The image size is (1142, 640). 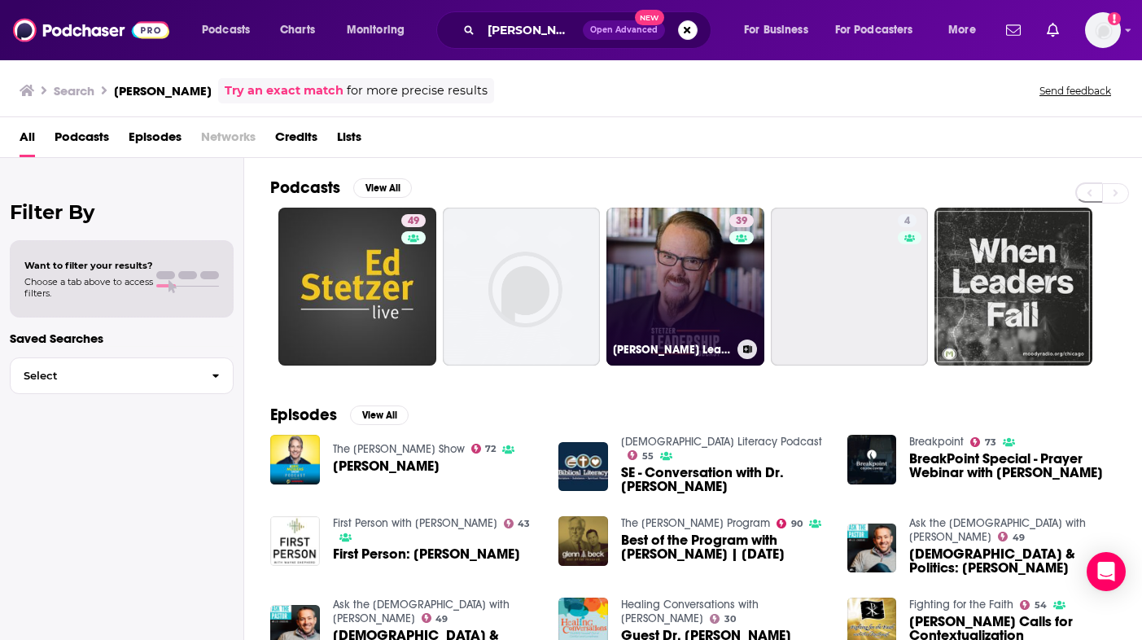 What do you see at coordinates (776, 30) in the screenshot?
I see `span: For Business` at bounding box center [776, 30].